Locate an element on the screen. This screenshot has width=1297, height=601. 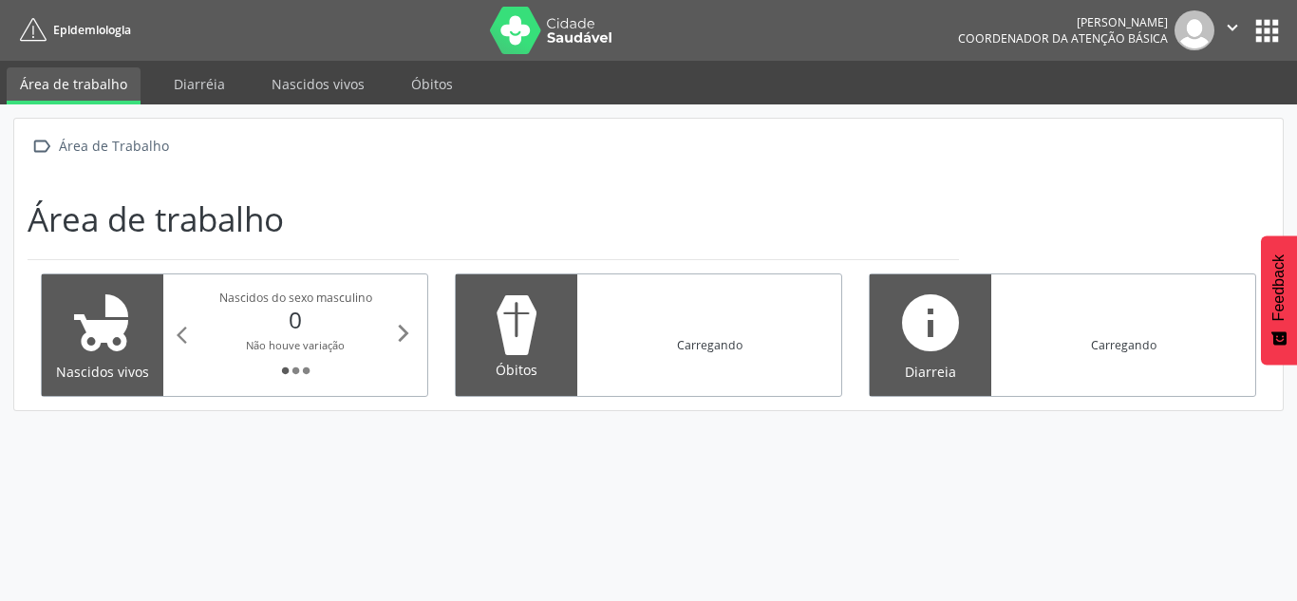
h1: Área de trabalho is located at coordinates (156, 219).